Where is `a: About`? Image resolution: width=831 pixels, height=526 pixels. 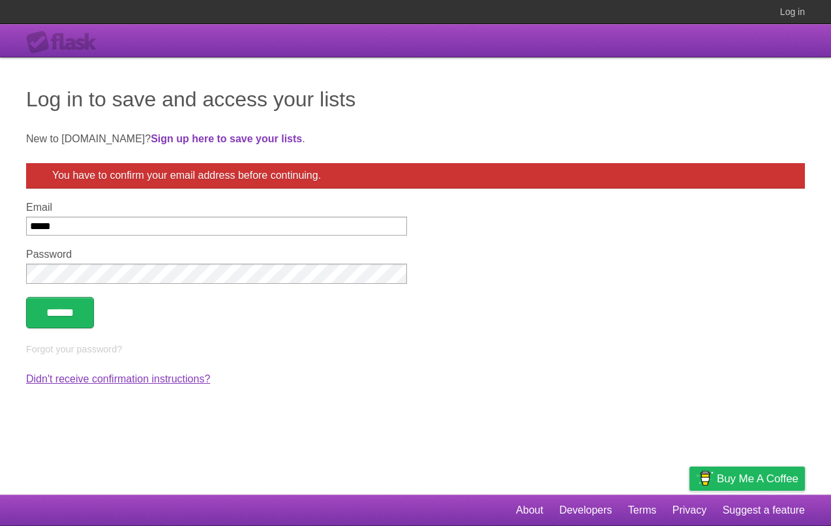 a: About is located at coordinates (530, 510).